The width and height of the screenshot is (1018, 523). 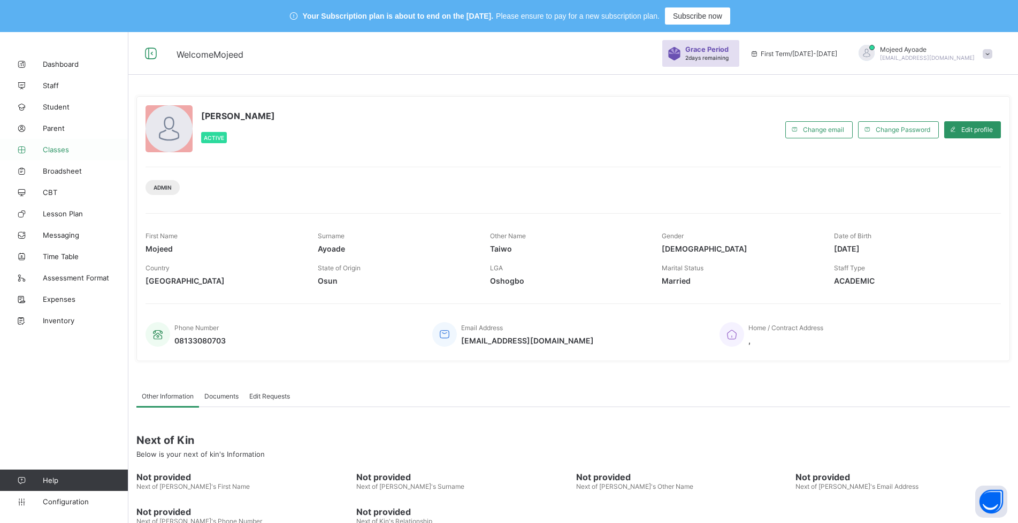 What do you see at coordinates (85, 502) in the screenshot?
I see `span: Configuration` at bounding box center [85, 502].